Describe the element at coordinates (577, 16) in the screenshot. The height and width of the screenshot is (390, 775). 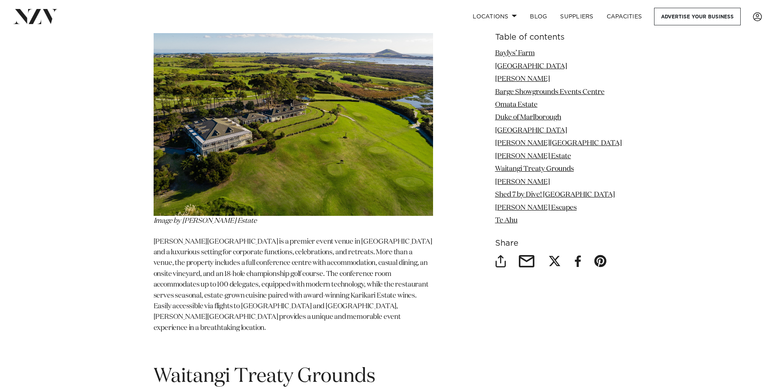
I see `a: SUPPLIERS` at that location.